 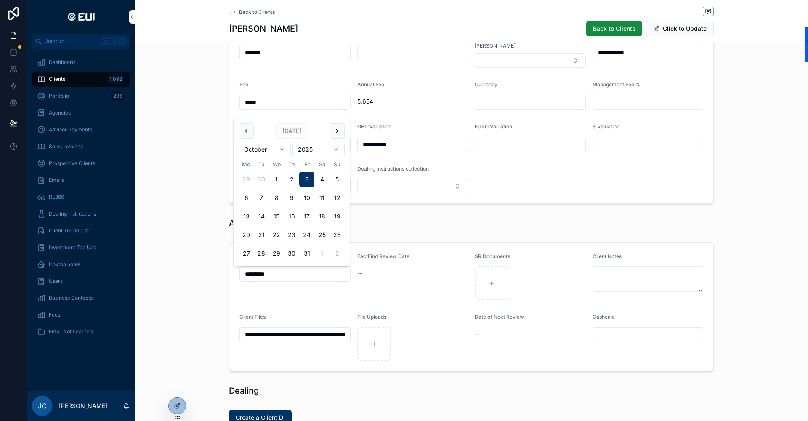 What do you see at coordinates (261, 198) in the screenshot?
I see `button: Tuesday, 7 October 2025` at bounding box center [261, 198].